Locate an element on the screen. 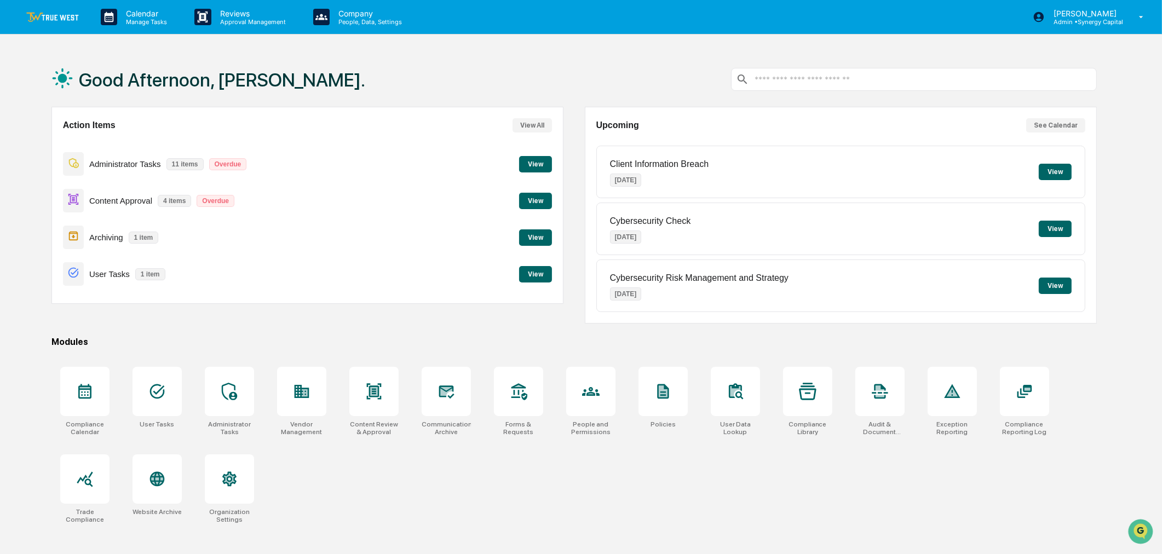 The image size is (1162, 554). div: Audit & Document Logs is located at coordinates (880, 428).